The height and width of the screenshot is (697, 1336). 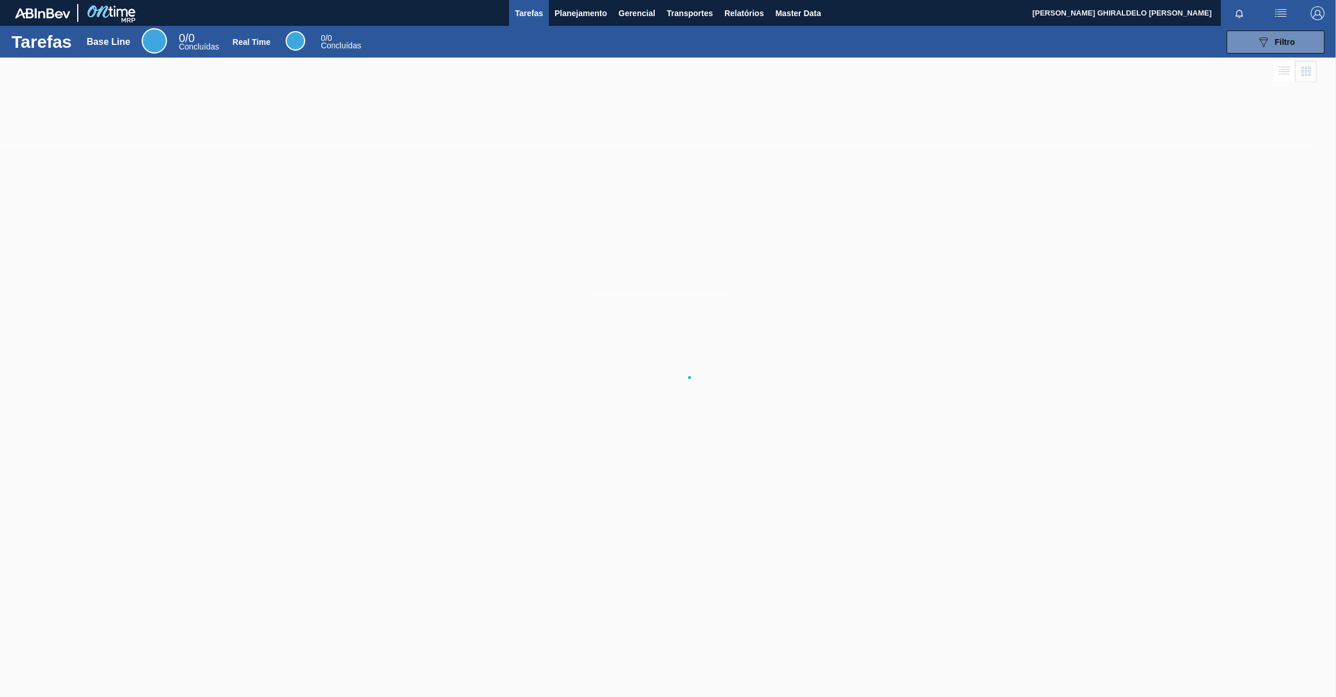 I want to click on span: Master Data, so click(x=797, y=13).